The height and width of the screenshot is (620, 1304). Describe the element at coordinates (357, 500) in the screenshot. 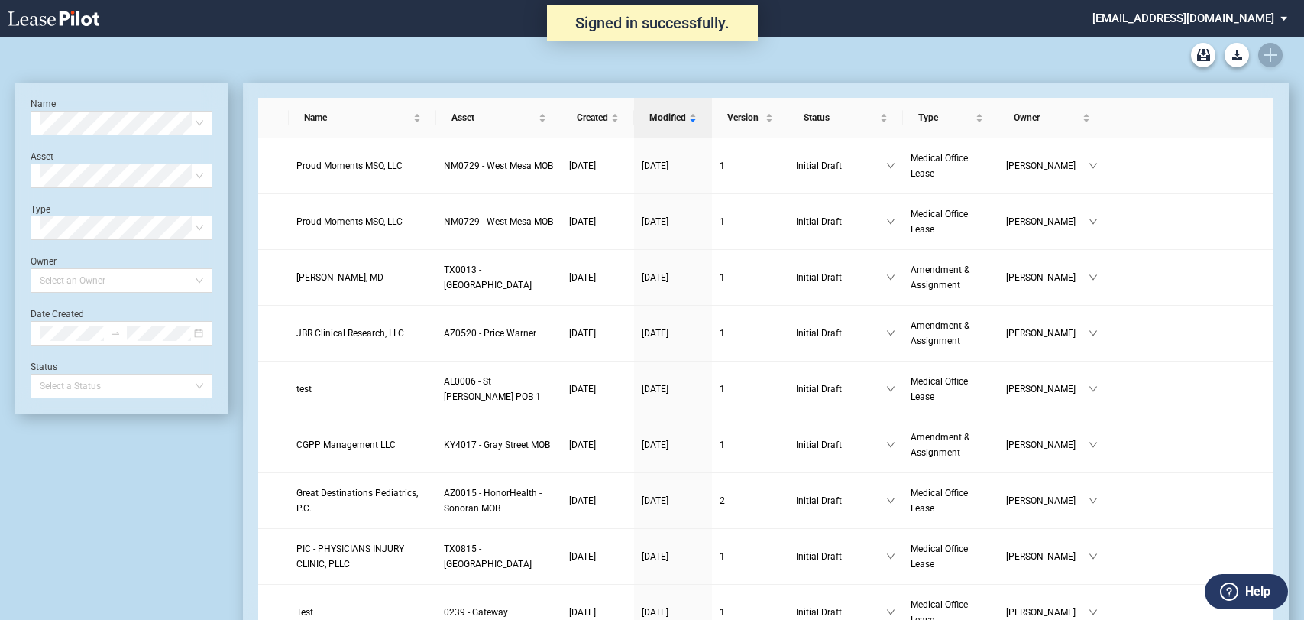

I see `span: Great Destinations Pediatrics, P.C.` at that location.